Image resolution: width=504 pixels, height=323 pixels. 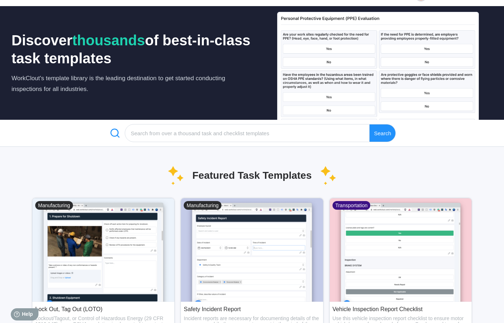 I want to click on div: WorkClout's template library is the leading destination to get started conducting inspections for..., so click(x=132, y=84).